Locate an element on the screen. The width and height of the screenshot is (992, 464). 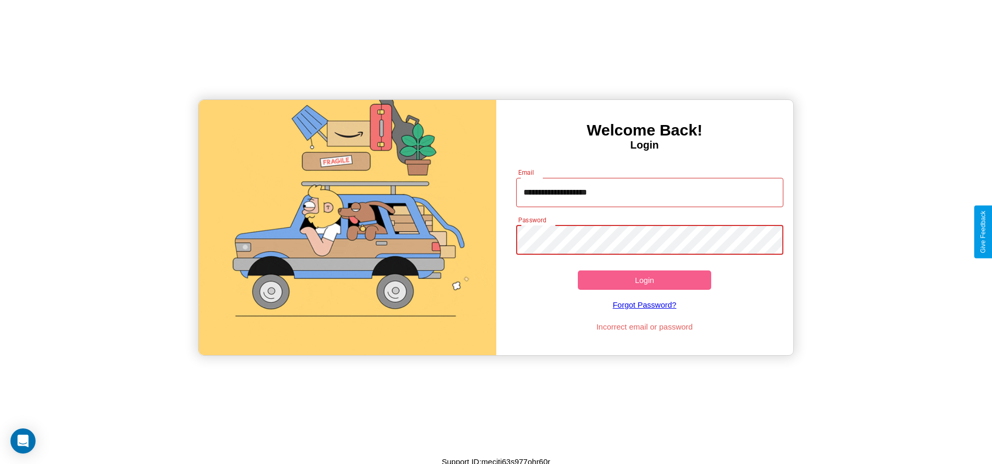
label: Password is located at coordinates (532, 220).